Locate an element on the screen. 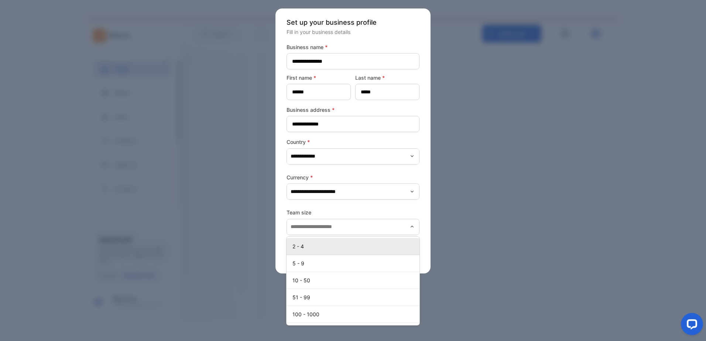 This screenshot has width=706, height=341. label: Country is located at coordinates (353, 142).